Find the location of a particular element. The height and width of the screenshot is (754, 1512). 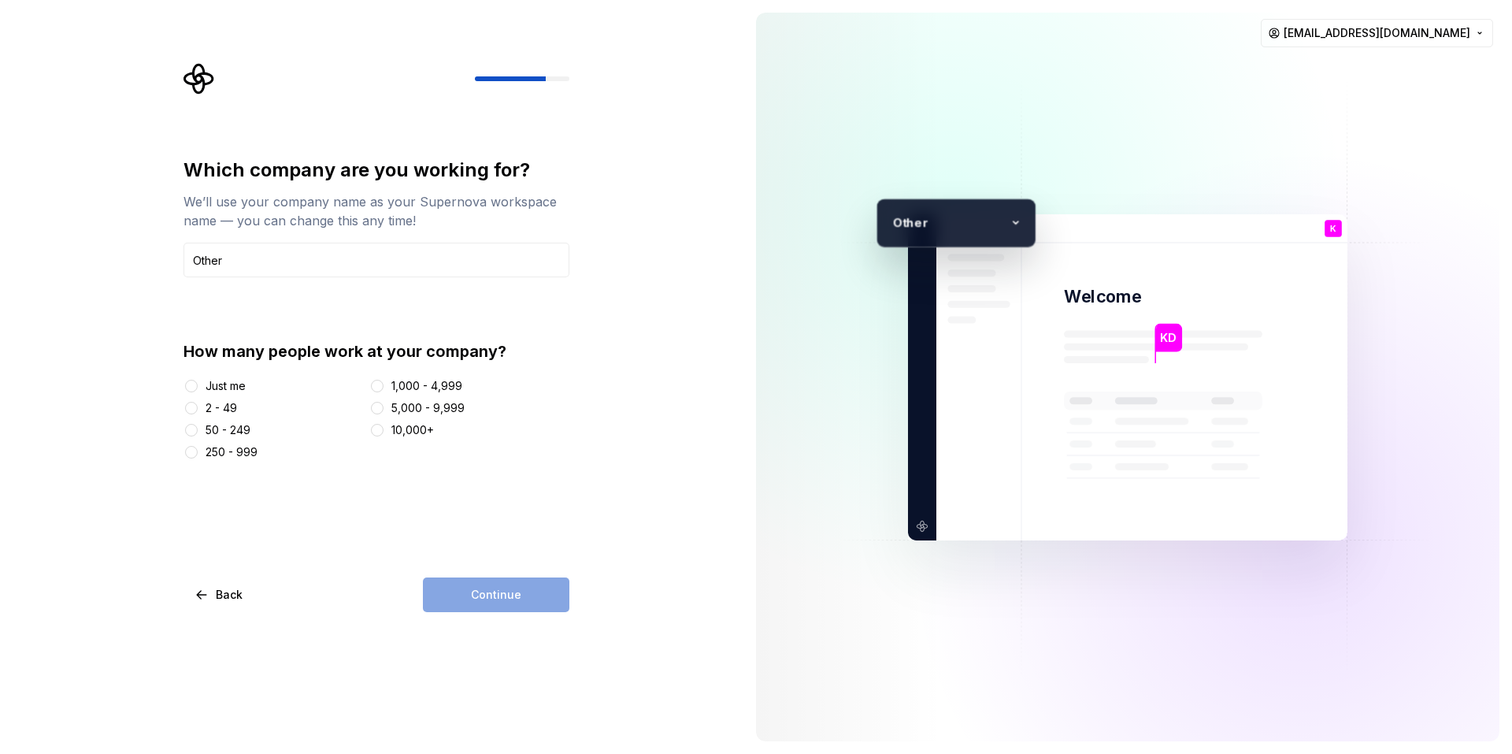

div: 1,000 - 4,999 is located at coordinates (427, 386).